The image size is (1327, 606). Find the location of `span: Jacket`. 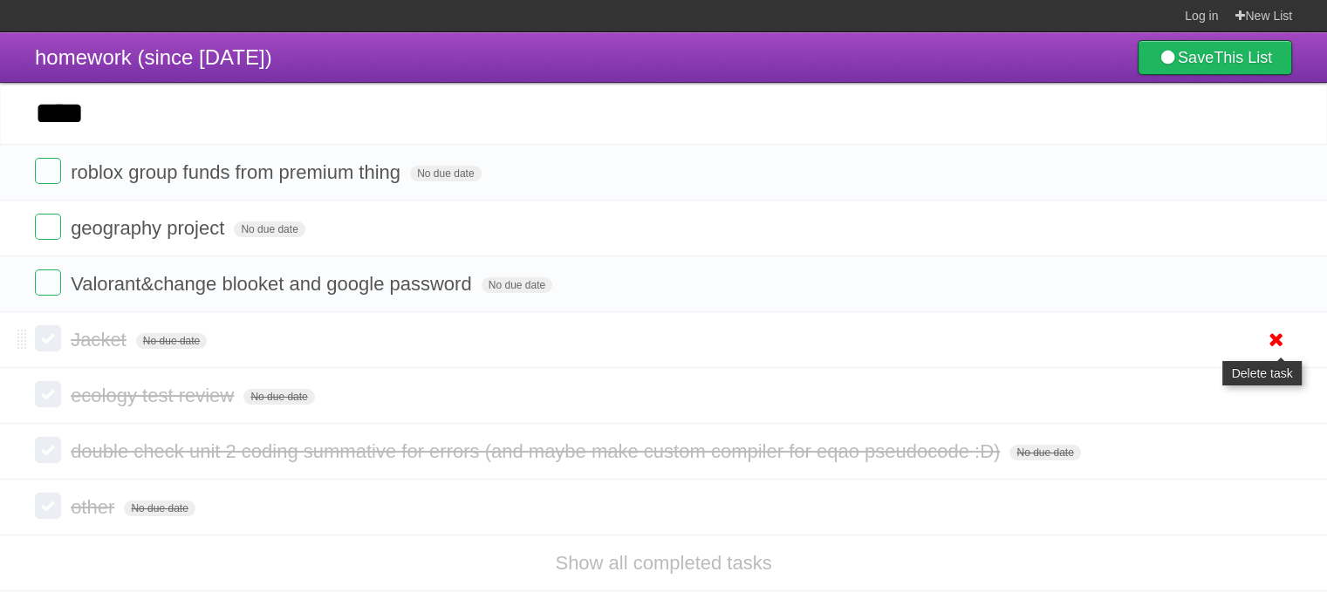

span: Jacket is located at coordinates (100, 339).